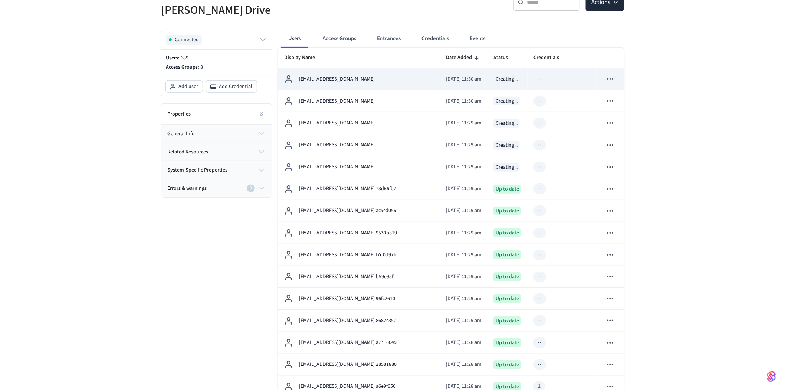 Image resolution: width=785 pixels, height=390 pixels. Describe the element at coordinates (197, 170) in the screenshot. I see `span: system-specific properties` at that location.